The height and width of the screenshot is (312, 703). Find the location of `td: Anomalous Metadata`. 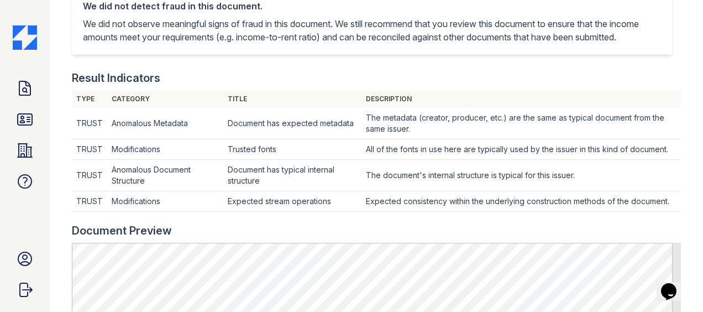

td: Anomalous Metadata is located at coordinates (165, 123).